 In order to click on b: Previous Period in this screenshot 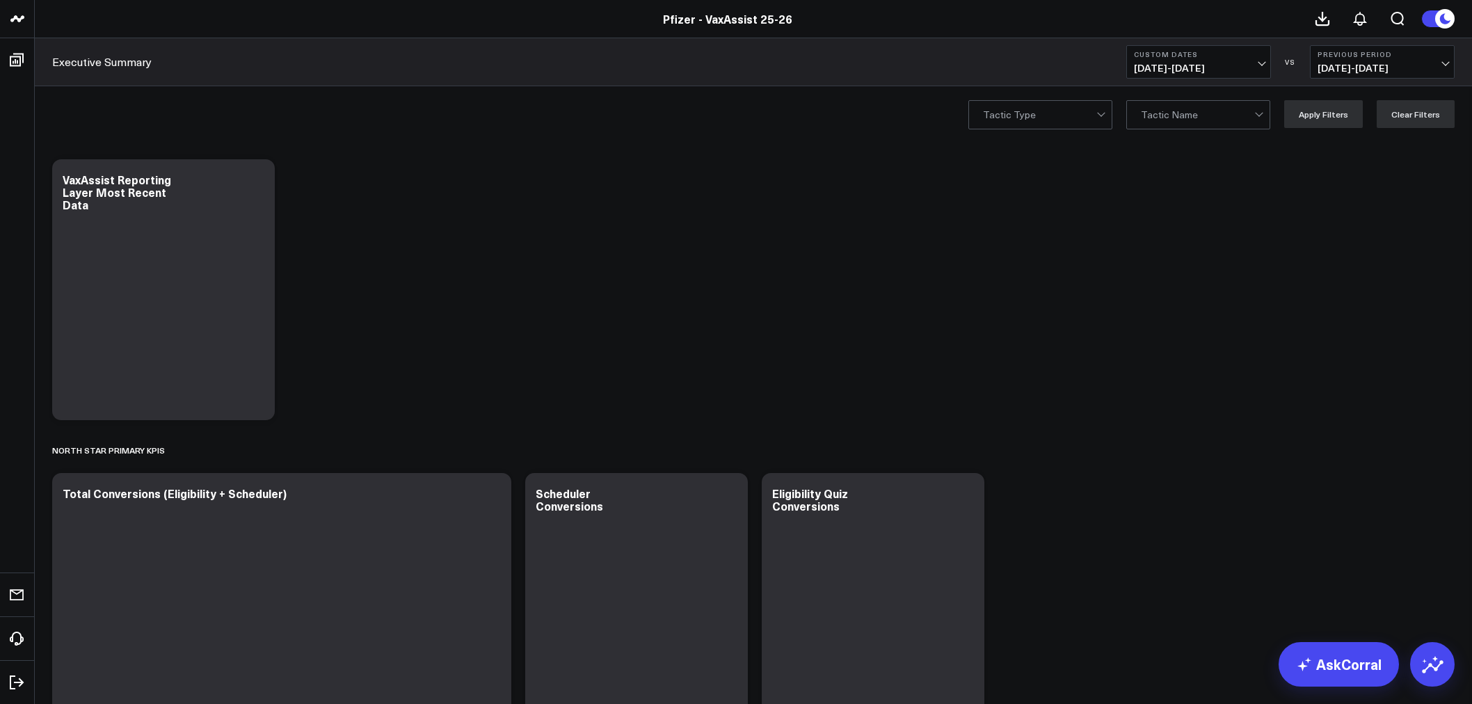, I will do `click(1382, 54)`.